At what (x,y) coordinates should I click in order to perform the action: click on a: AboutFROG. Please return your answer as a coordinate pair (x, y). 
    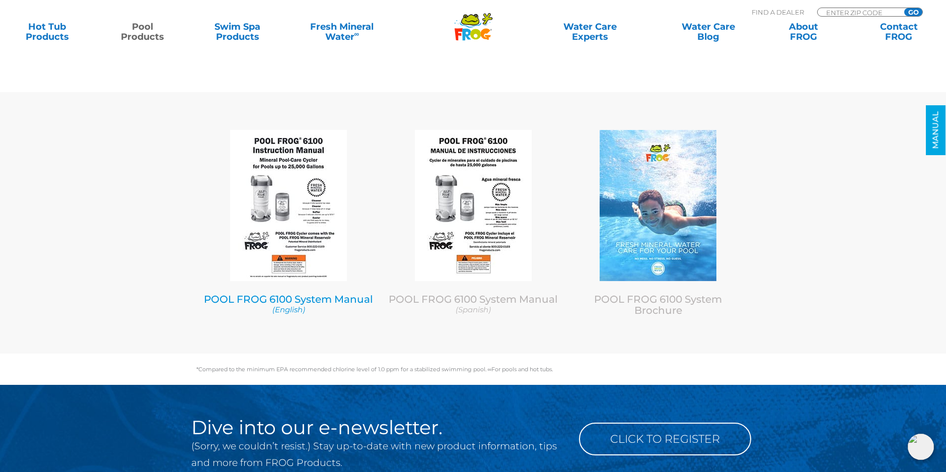
    Looking at the image, I should click on (803, 32).